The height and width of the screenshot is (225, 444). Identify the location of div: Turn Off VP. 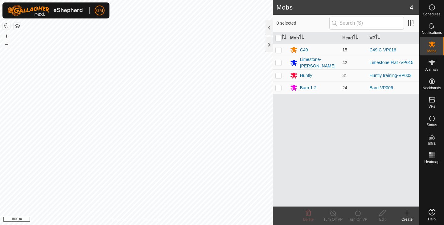
(333, 220).